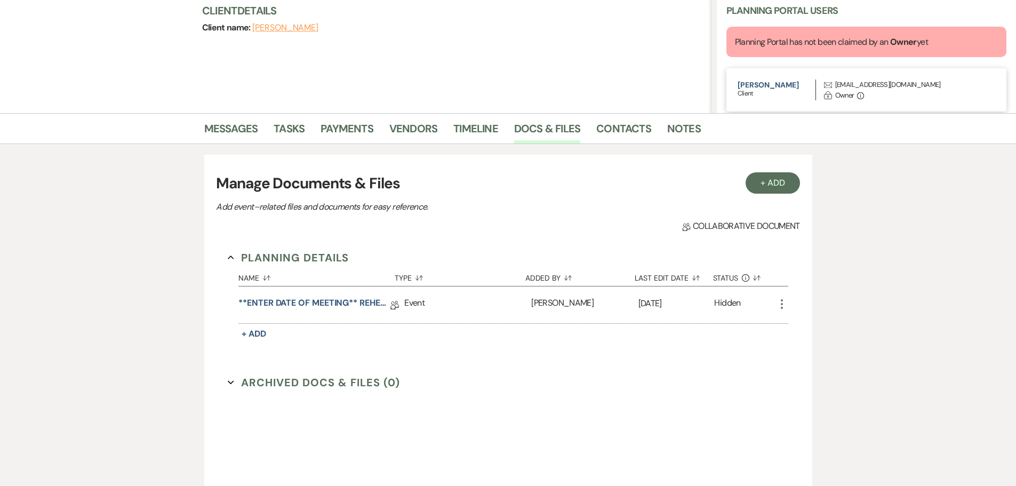 This screenshot has width=1016, height=486. Describe the element at coordinates (403, 207) in the screenshot. I see `p: Add event–related files and documents for easy reference.` at that location.